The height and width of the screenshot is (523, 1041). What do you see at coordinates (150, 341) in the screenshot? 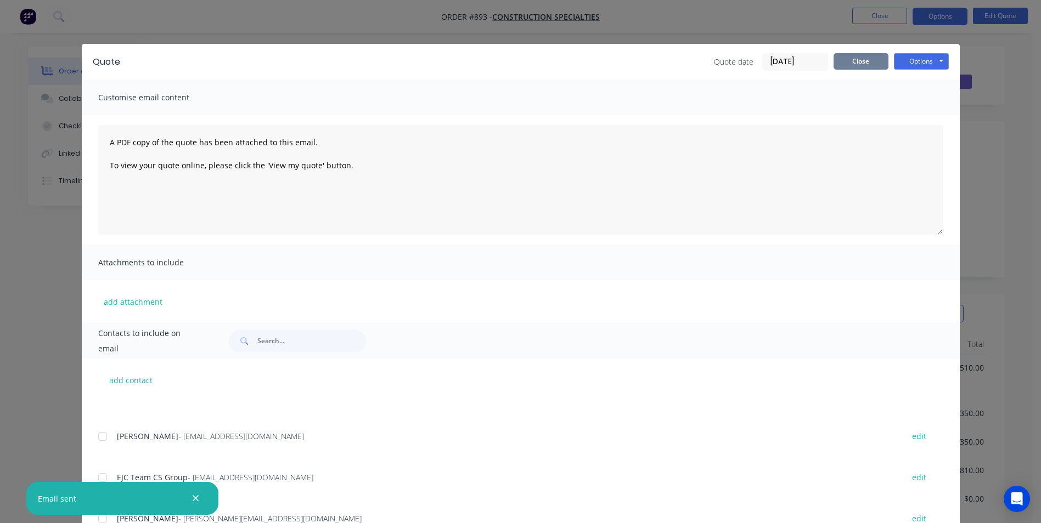
I see `span: Contacts to include on email` at bounding box center [150, 341].